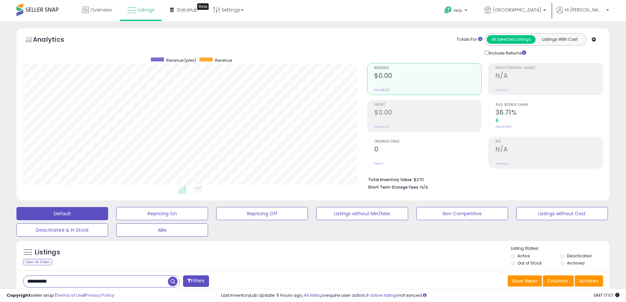  What do you see at coordinates (559, 39) in the screenshot?
I see `button: Listings With Cost` at bounding box center [559, 39].